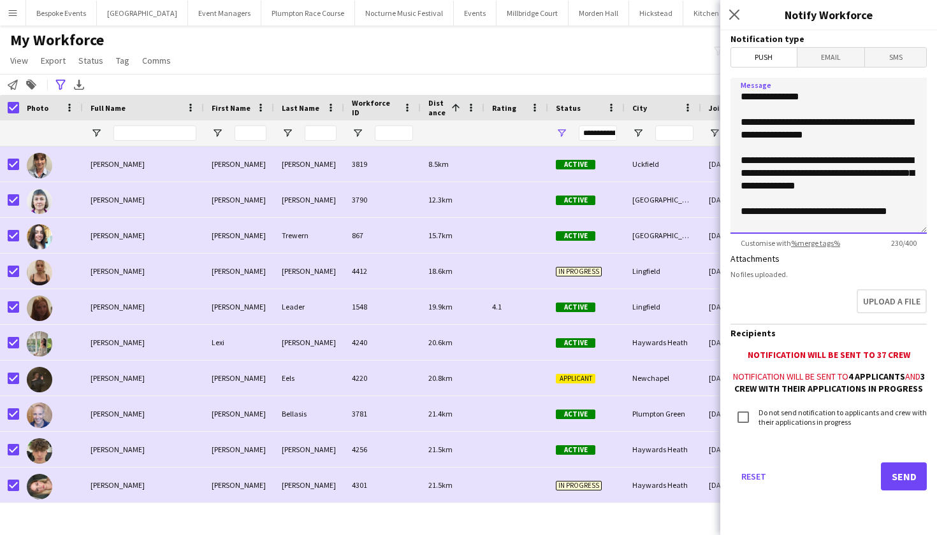  What do you see at coordinates (828, 355) in the screenshot?
I see `div: Notification will be sent to 37 crew` at bounding box center [828, 355].